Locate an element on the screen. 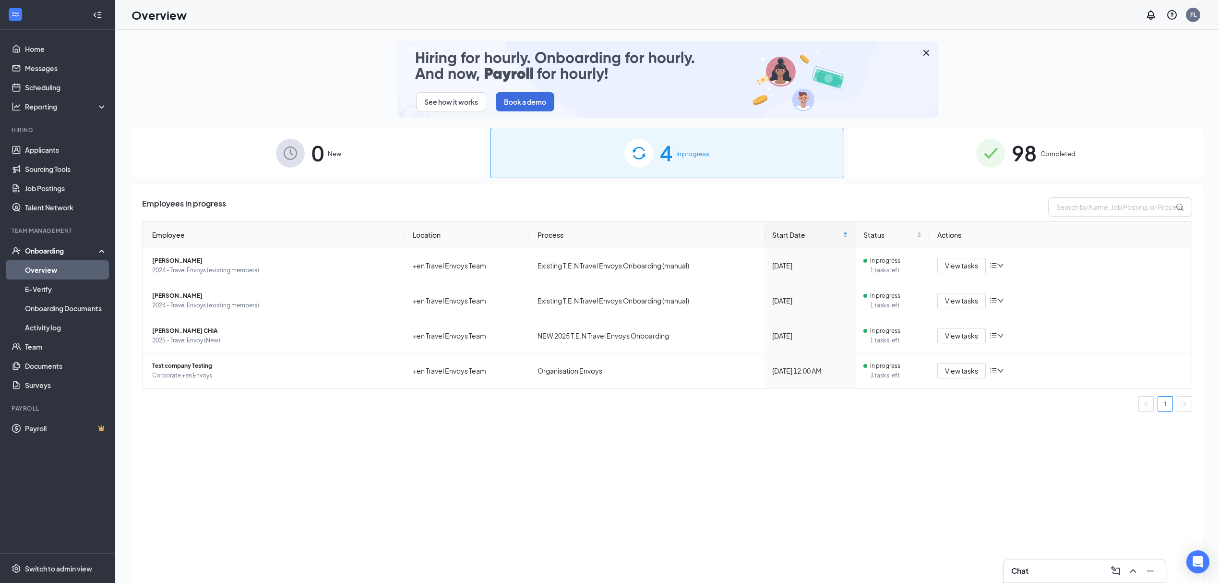  svg: Analysis is located at coordinates (16, 107).